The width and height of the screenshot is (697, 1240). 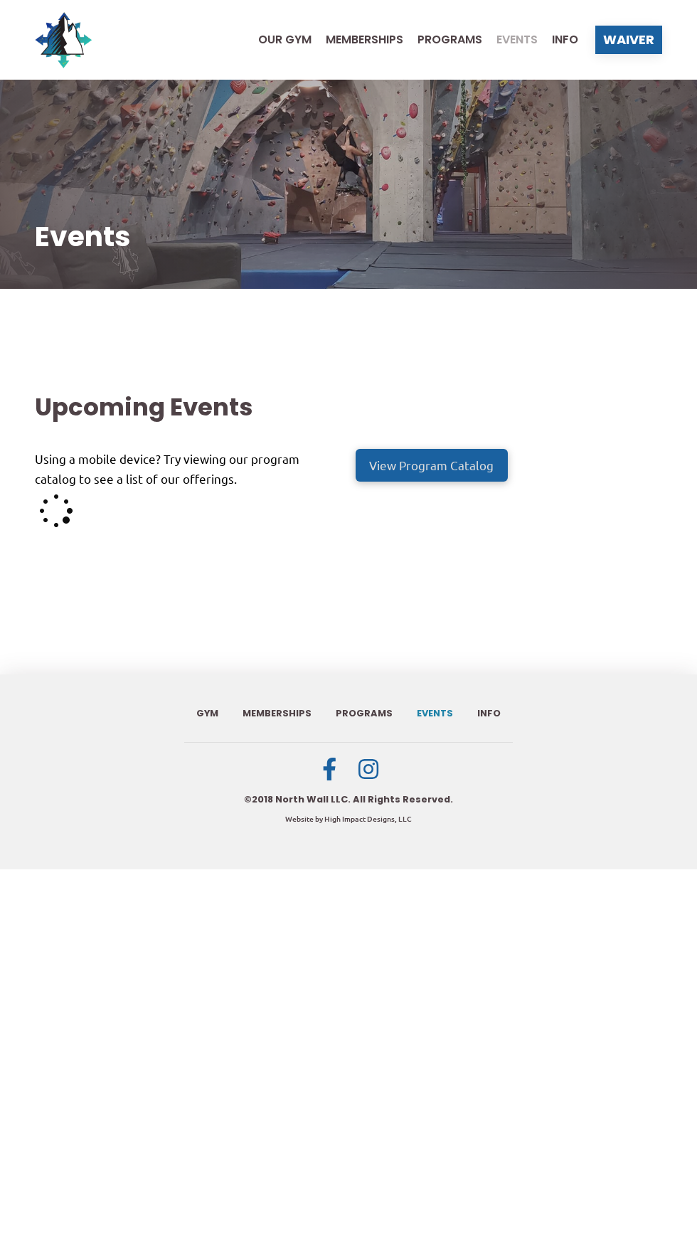 I want to click on a: Website by High Impact Designs, LLC, so click(x=349, y=818).